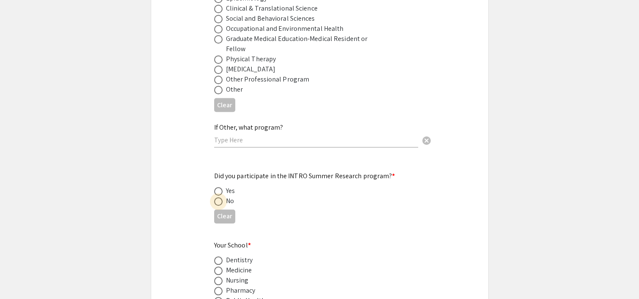  I want to click on input: Type Here, so click(316, 140).